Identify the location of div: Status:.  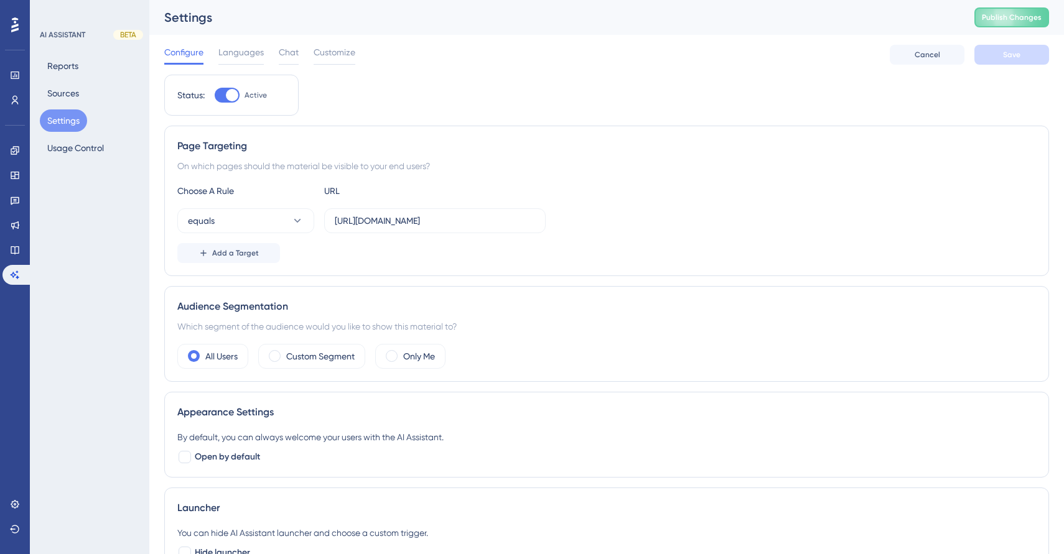
(191, 95).